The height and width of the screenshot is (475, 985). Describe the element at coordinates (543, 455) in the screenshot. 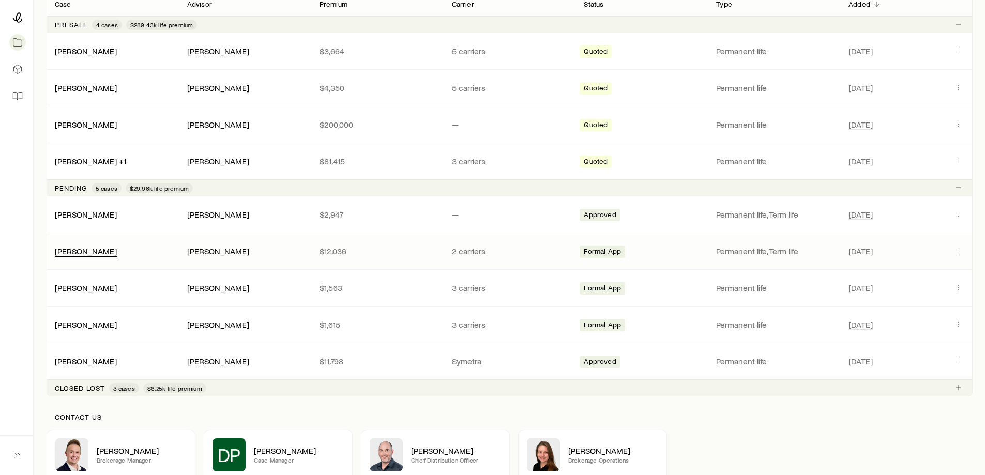

I see `img: Ellen Wall` at that location.